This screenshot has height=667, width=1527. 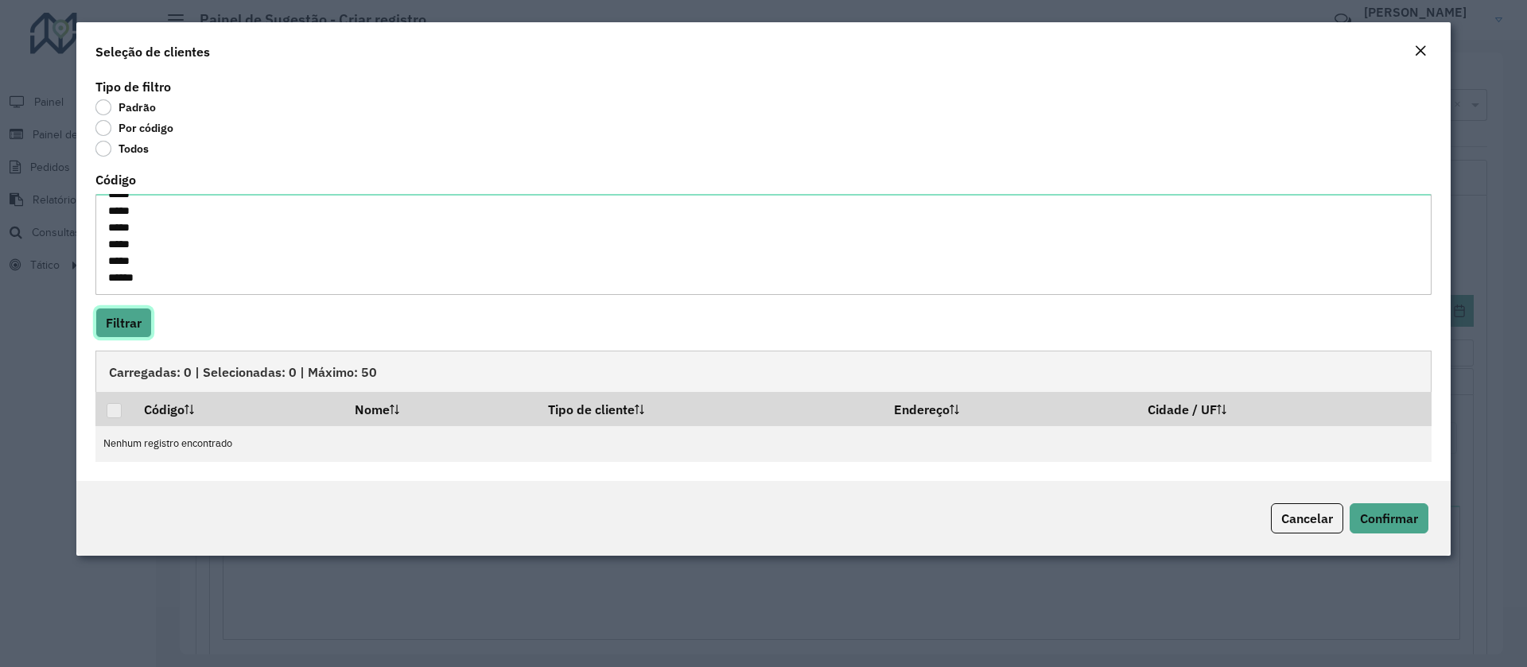 I want to click on label: Todos, so click(x=122, y=149).